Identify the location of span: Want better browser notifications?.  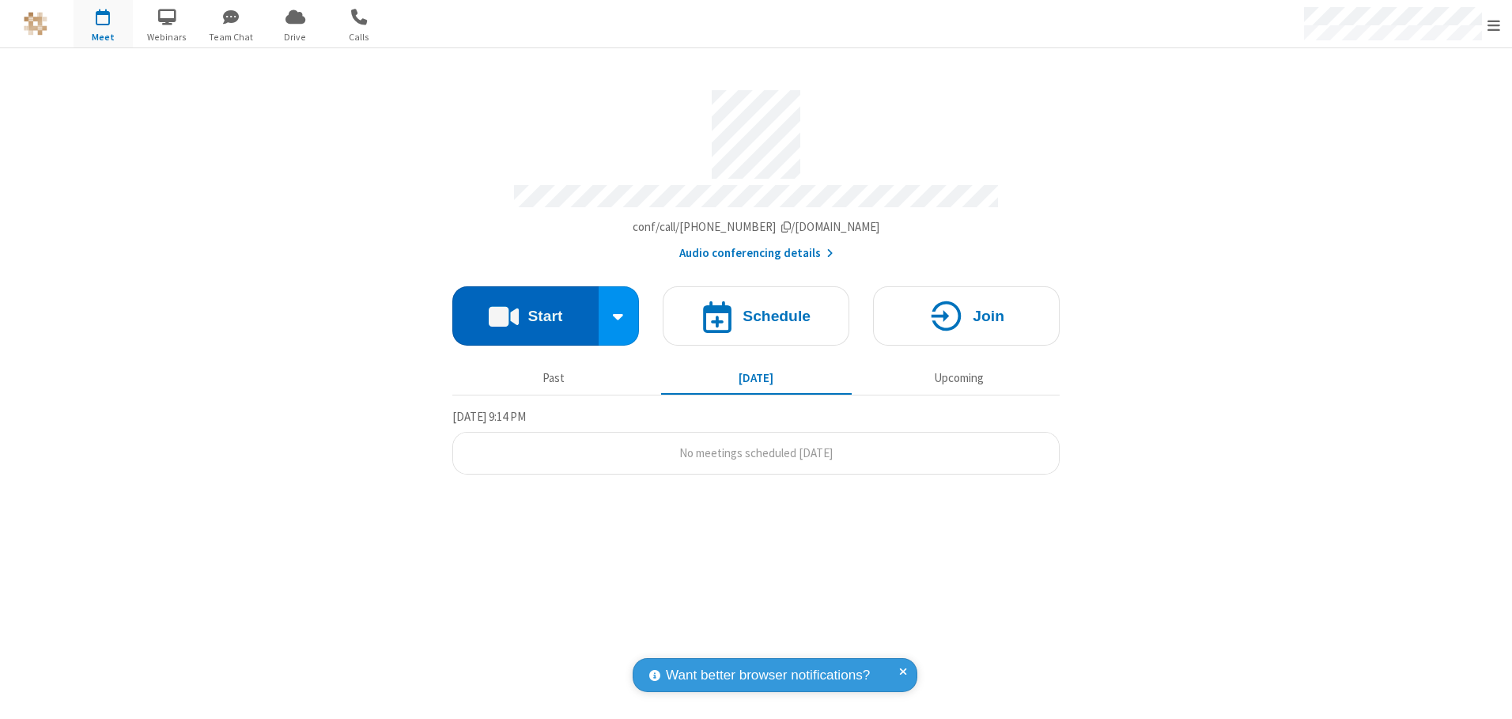
(768, 675).